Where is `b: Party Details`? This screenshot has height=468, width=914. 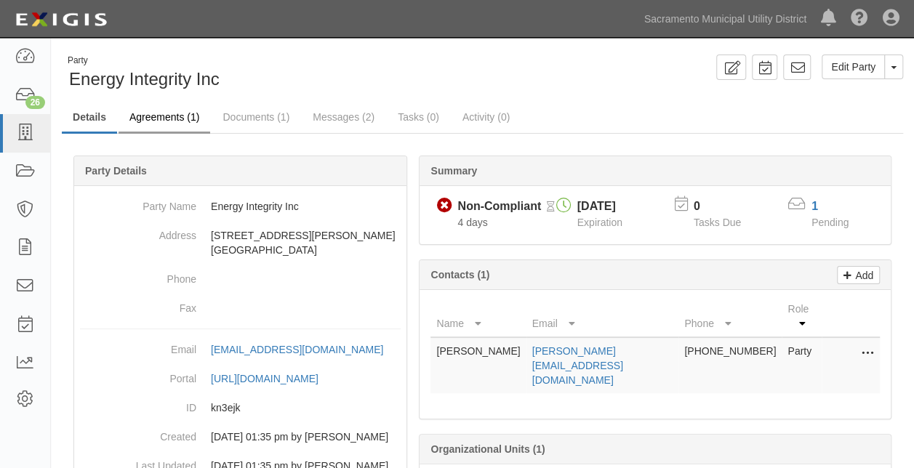
b: Party Details is located at coordinates (116, 171).